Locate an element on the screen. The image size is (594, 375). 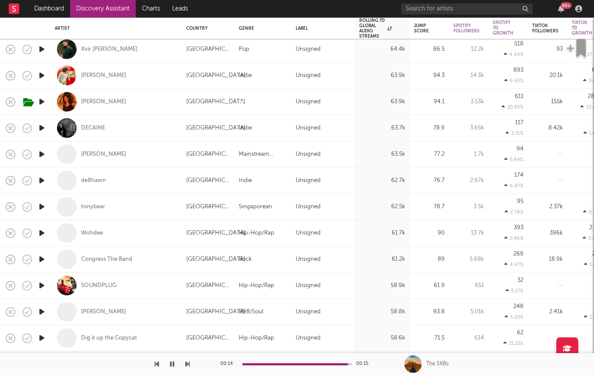
div: 14.3k is located at coordinates (468, 76).